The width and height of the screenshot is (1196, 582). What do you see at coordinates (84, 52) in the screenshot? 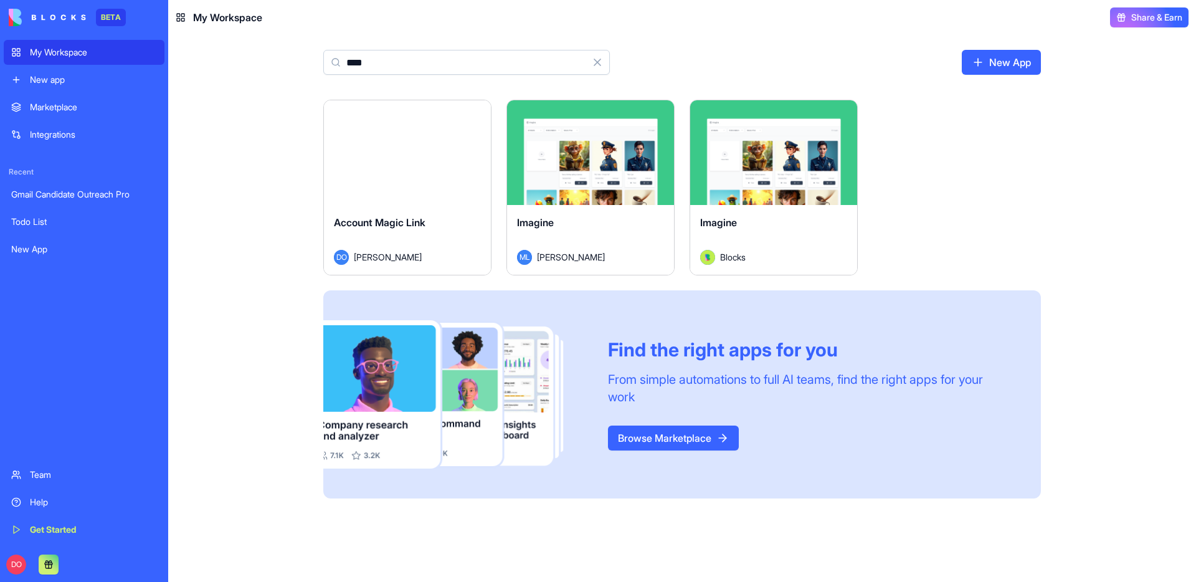
I see `a: My Workspace` at bounding box center [84, 52].